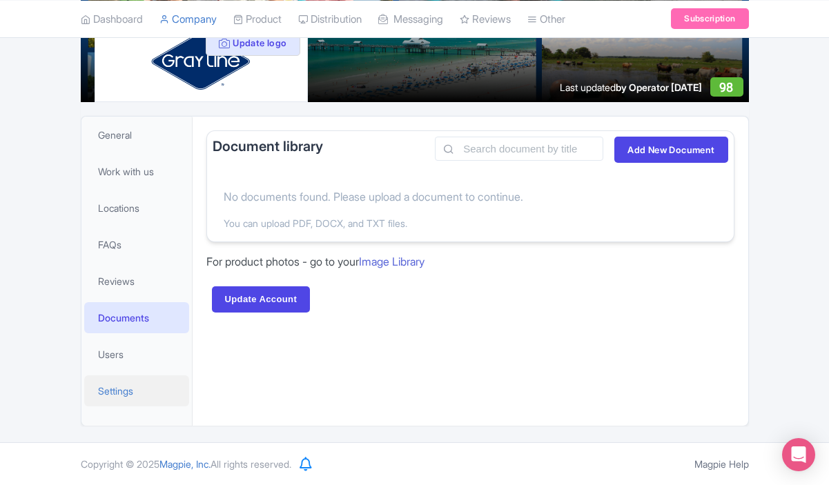 This screenshot has width=829, height=485. I want to click on div: Copyright © 2025 All rights reserved., so click(186, 464).